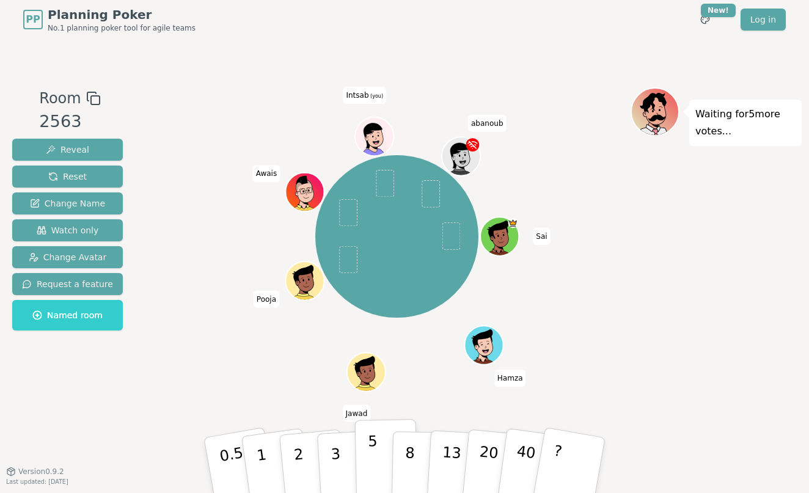 This screenshot has width=809, height=493. Describe the element at coordinates (35, 472) in the screenshot. I see `button: Version0.9.2` at that location.